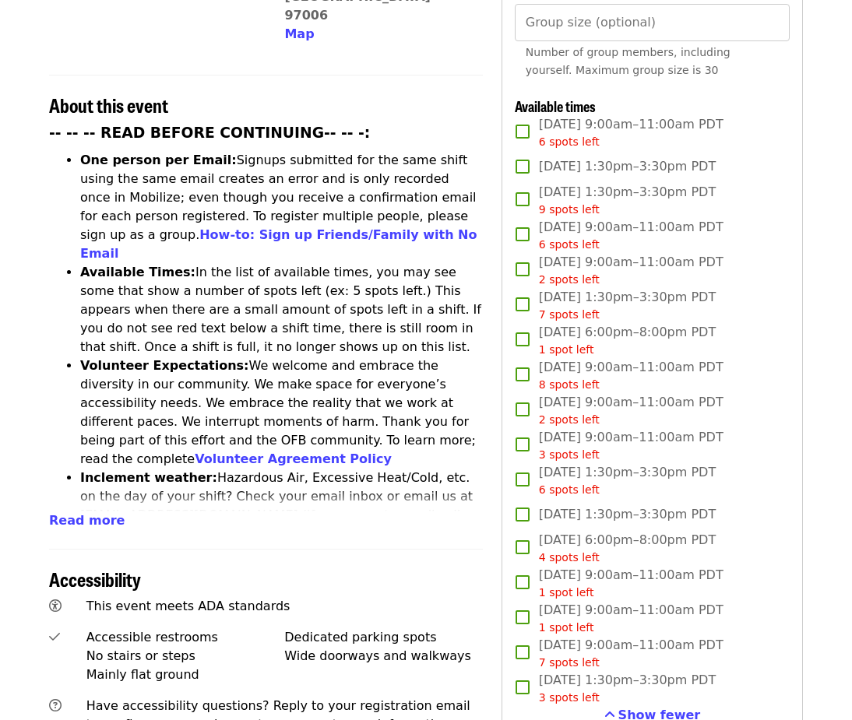  What do you see at coordinates (55, 637) in the screenshot?
I see `i: check icon` at bounding box center [55, 637].